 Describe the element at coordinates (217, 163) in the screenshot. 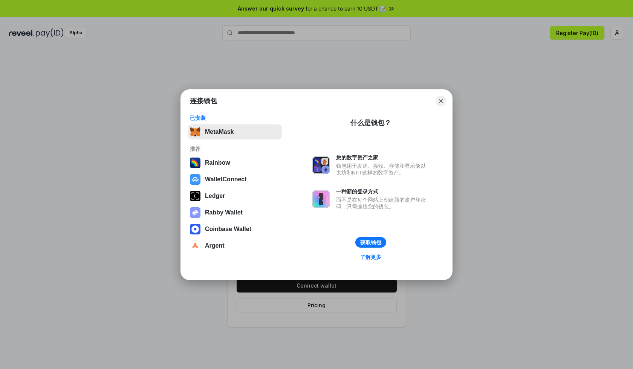

I see `div: Rainbow` at that location.